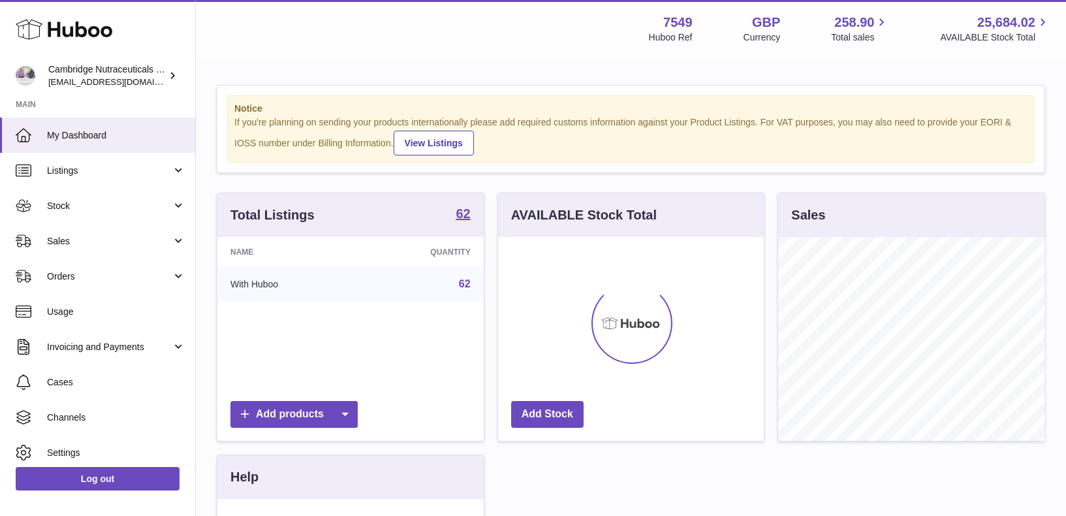  I want to click on strong: Notice, so click(630, 108).